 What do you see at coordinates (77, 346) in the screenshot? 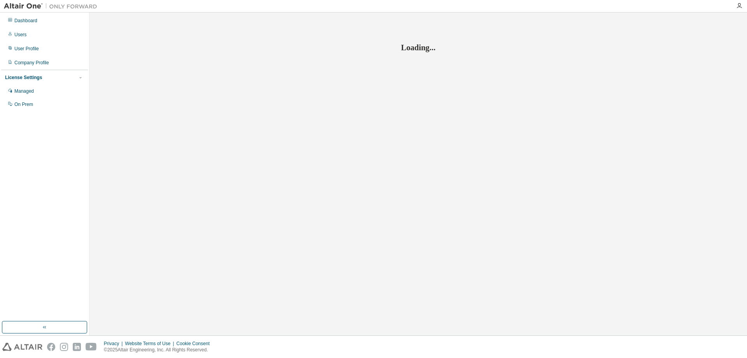
I see `img: linkedin.svg` at bounding box center [77, 346].